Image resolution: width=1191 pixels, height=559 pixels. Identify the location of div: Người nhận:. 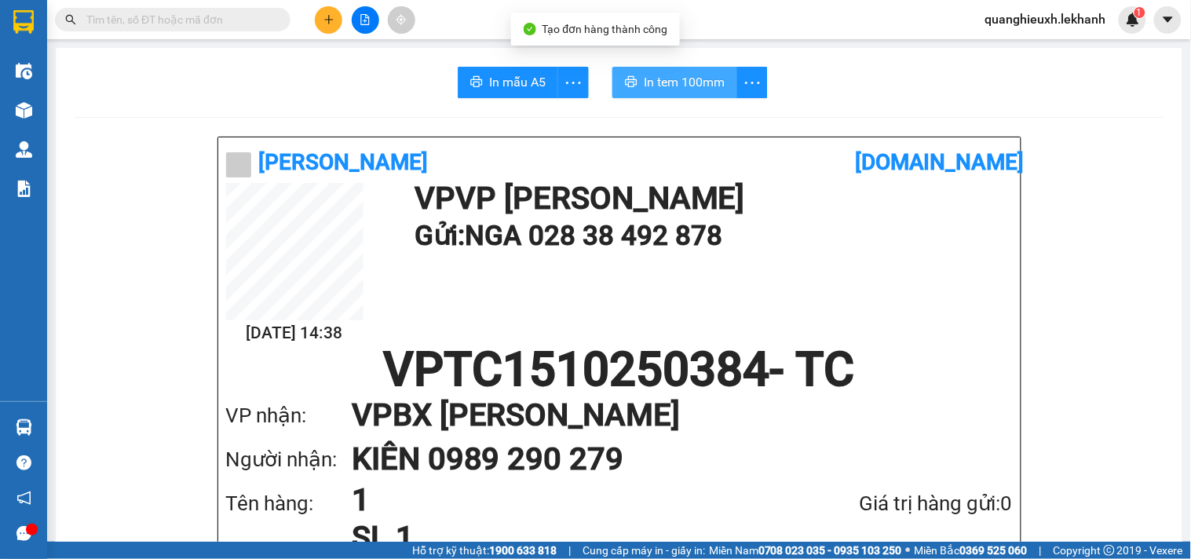
(289, 459).